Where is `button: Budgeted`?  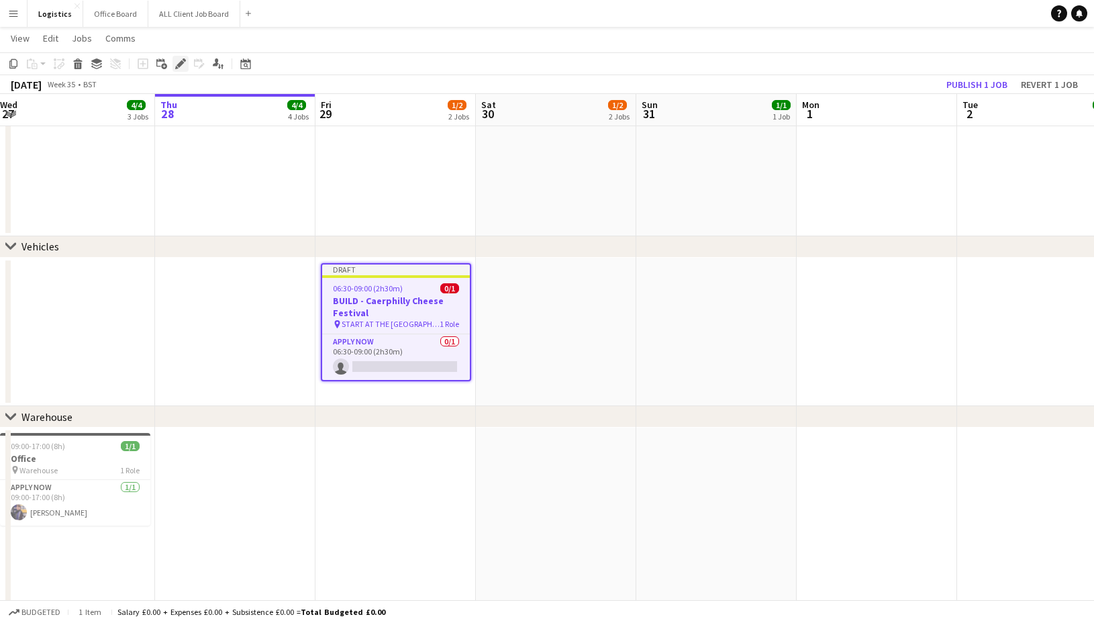 button: Budgeted is located at coordinates (34, 612).